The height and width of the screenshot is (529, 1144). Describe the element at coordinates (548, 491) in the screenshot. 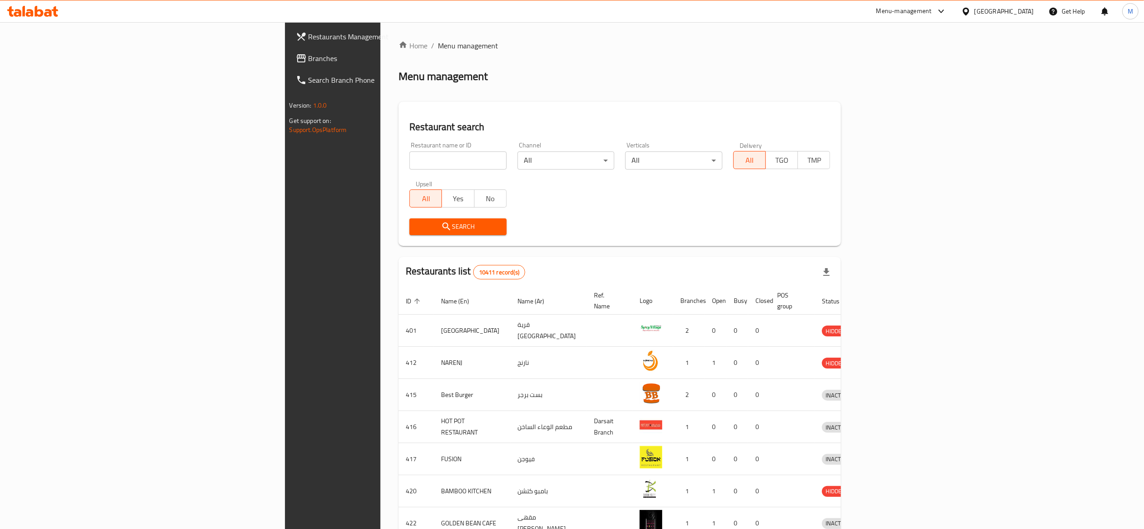

I see `td: بامبو كتشن` at that location.